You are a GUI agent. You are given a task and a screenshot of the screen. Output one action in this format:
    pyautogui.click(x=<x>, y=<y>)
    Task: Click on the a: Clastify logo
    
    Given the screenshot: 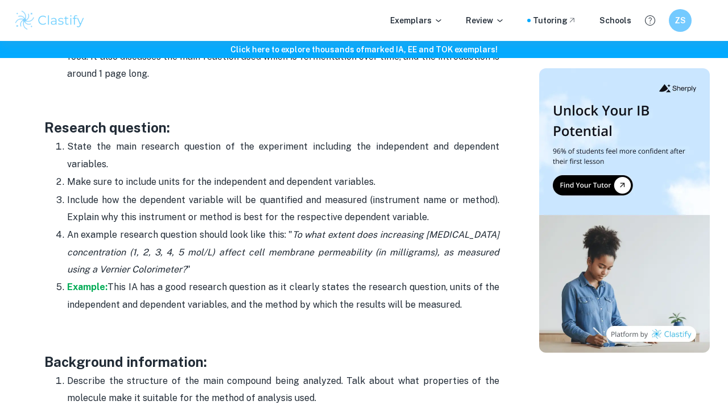 What is the action you would take?
    pyautogui.click(x=49, y=20)
    